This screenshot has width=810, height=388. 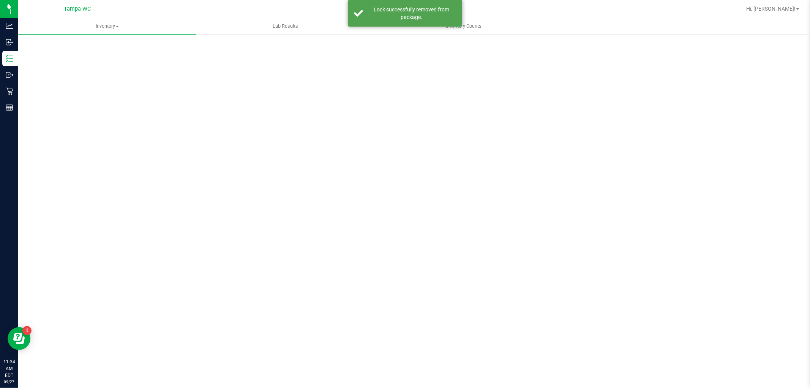 What do you see at coordinates (9, 368) in the screenshot?
I see `p: 11:34 AM EDT` at bounding box center [9, 368].